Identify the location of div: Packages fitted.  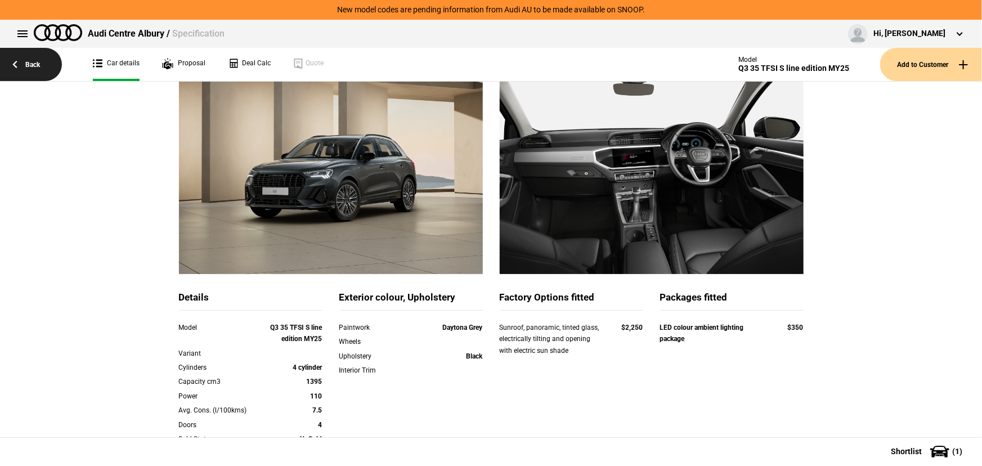
(731, 300).